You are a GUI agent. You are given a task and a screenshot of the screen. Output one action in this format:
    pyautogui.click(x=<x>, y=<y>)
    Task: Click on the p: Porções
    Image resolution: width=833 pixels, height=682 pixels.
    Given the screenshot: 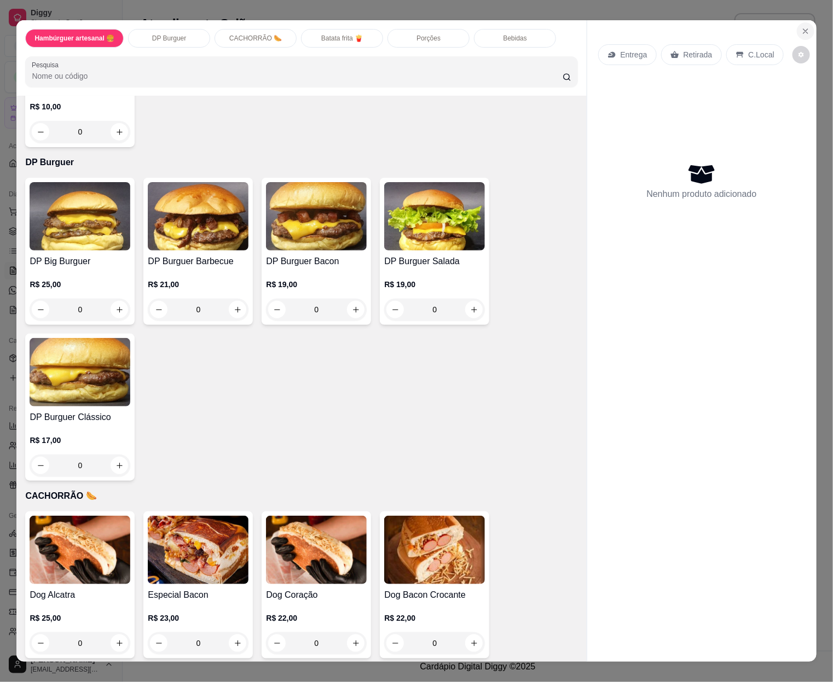 What is the action you would take?
    pyautogui.click(x=428, y=38)
    